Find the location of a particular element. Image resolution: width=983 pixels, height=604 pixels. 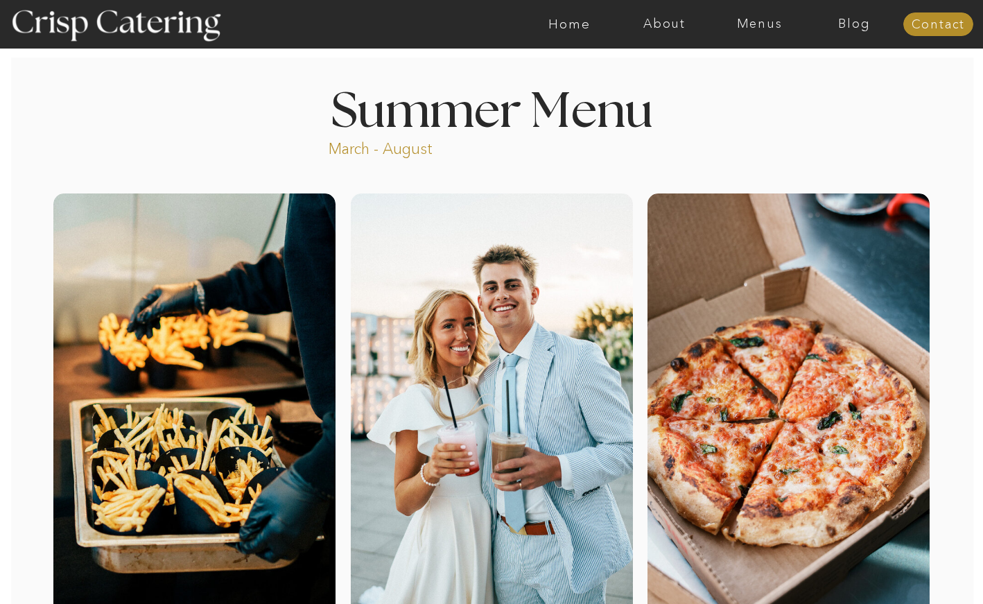

nav: About is located at coordinates (664, 24).